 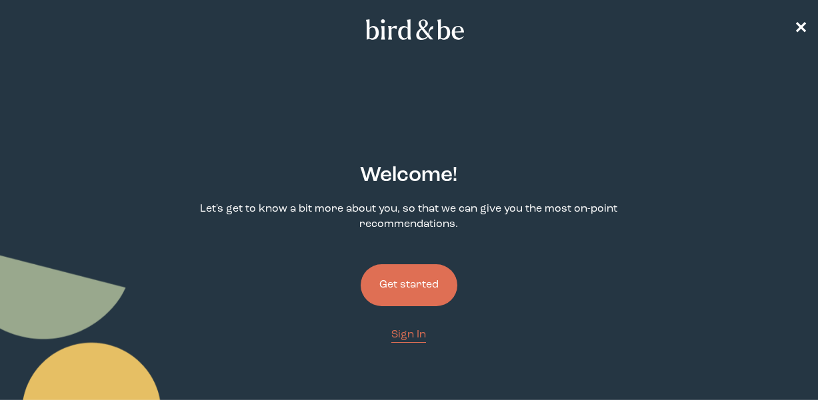 What do you see at coordinates (408, 285) in the screenshot?
I see `a: Get started` at bounding box center [408, 285].